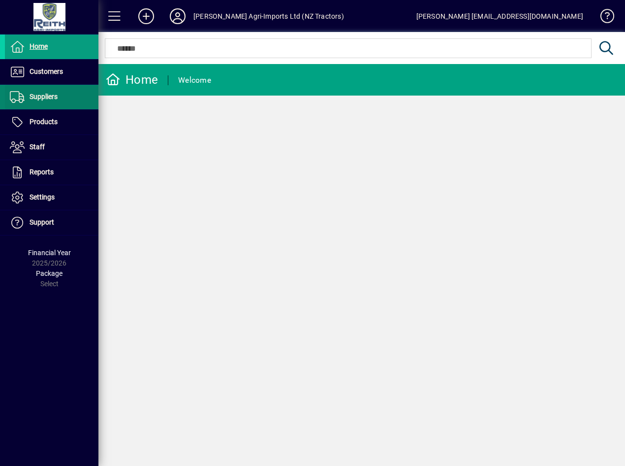  I want to click on span: Home, so click(38, 46).